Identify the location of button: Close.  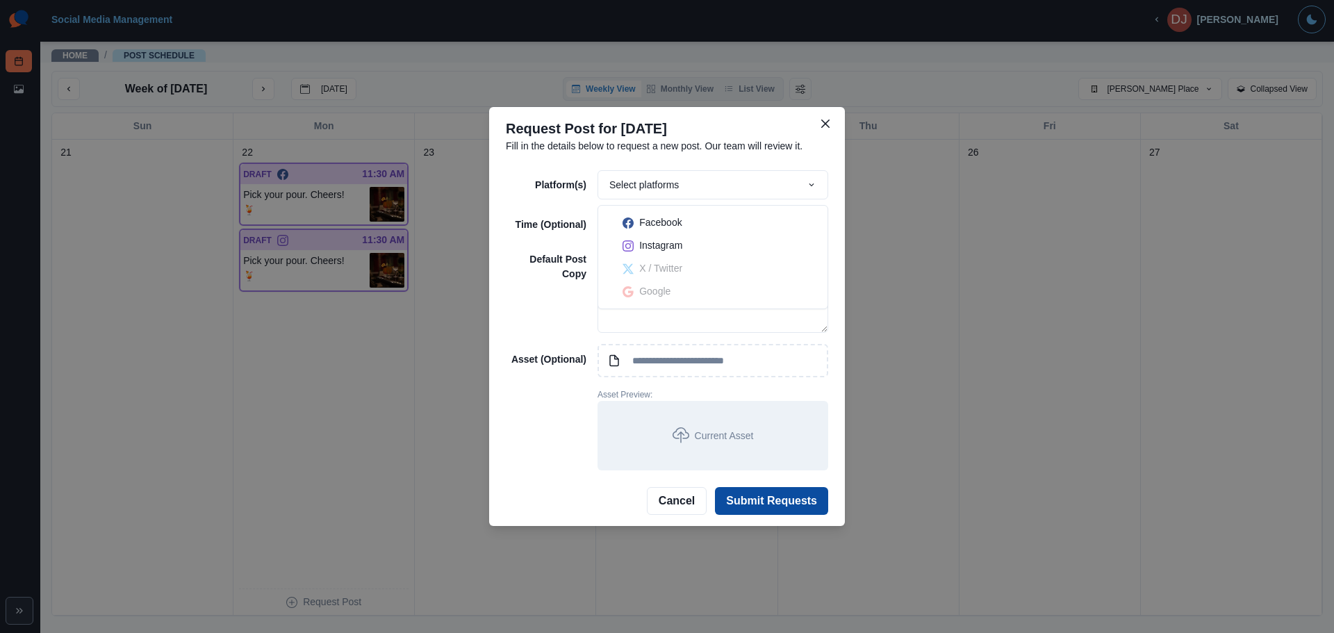
(825, 124).